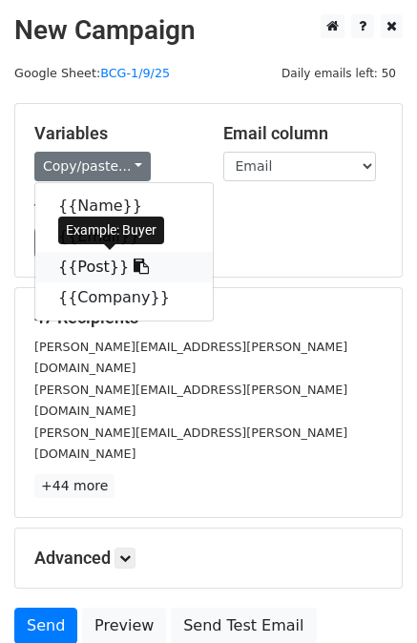 This screenshot has height=643, width=417. What do you see at coordinates (339, 73) in the screenshot?
I see `span: Daily emails left: 50` at bounding box center [339, 73].